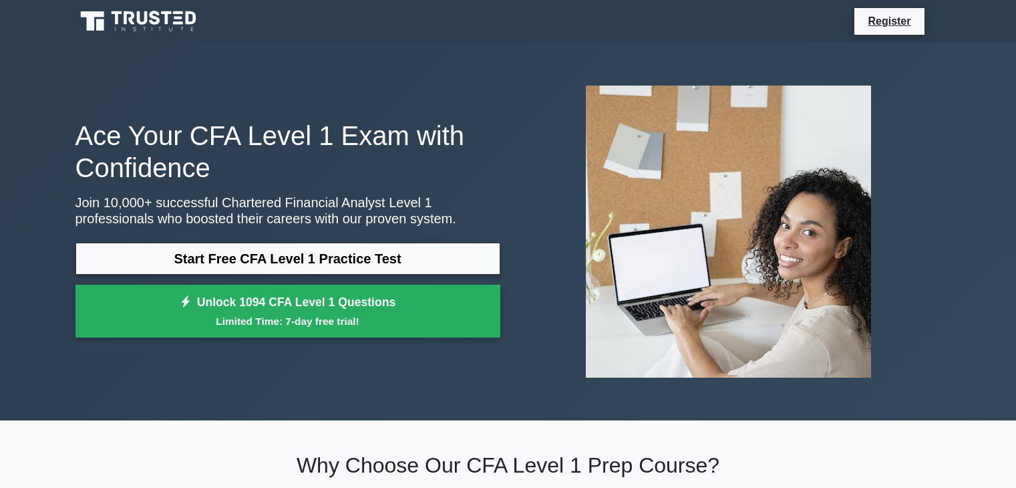 The height and width of the screenshot is (488, 1016). What do you see at coordinates (288, 210) in the screenshot?
I see `p: Join 10,000+ successful Chartered Financial Analyst Level 1 professionals who boosted their caree...` at bounding box center [288, 210].